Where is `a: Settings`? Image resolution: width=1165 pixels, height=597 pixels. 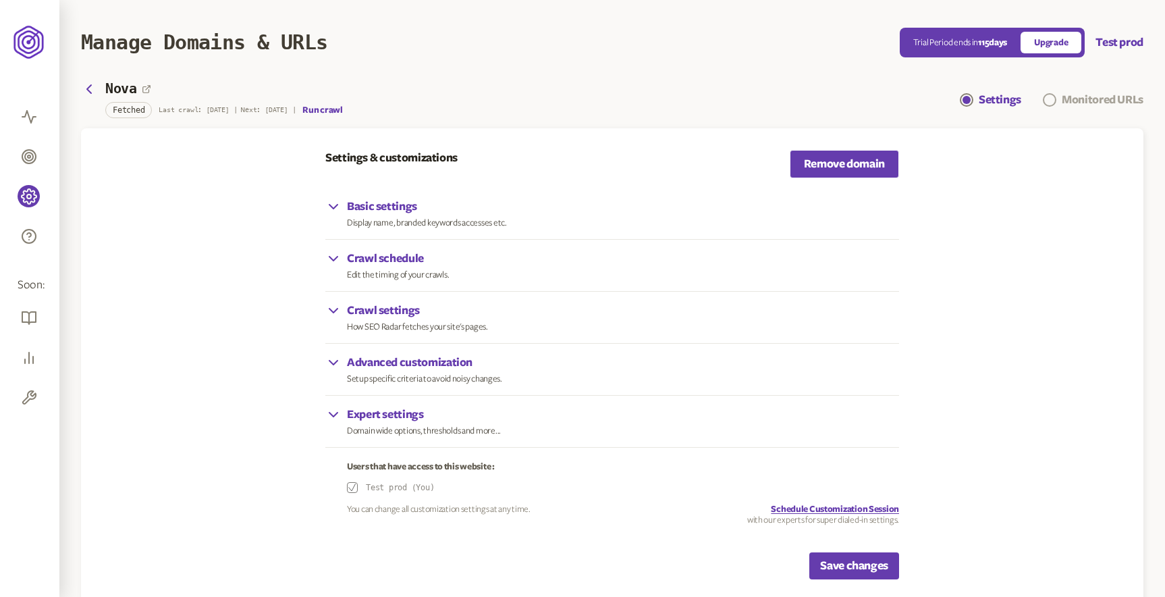 a: Settings is located at coordinates (990, 100).